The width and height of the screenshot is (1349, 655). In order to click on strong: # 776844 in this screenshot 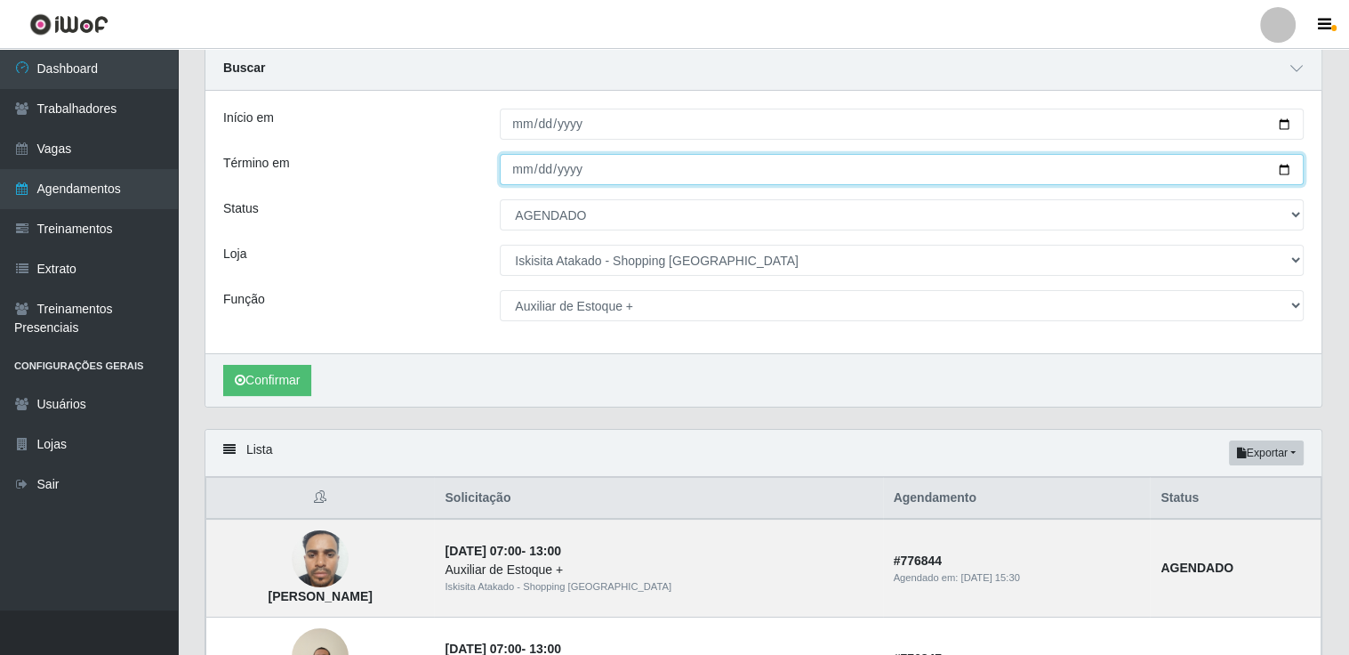, I will do `click(918, 560)`.